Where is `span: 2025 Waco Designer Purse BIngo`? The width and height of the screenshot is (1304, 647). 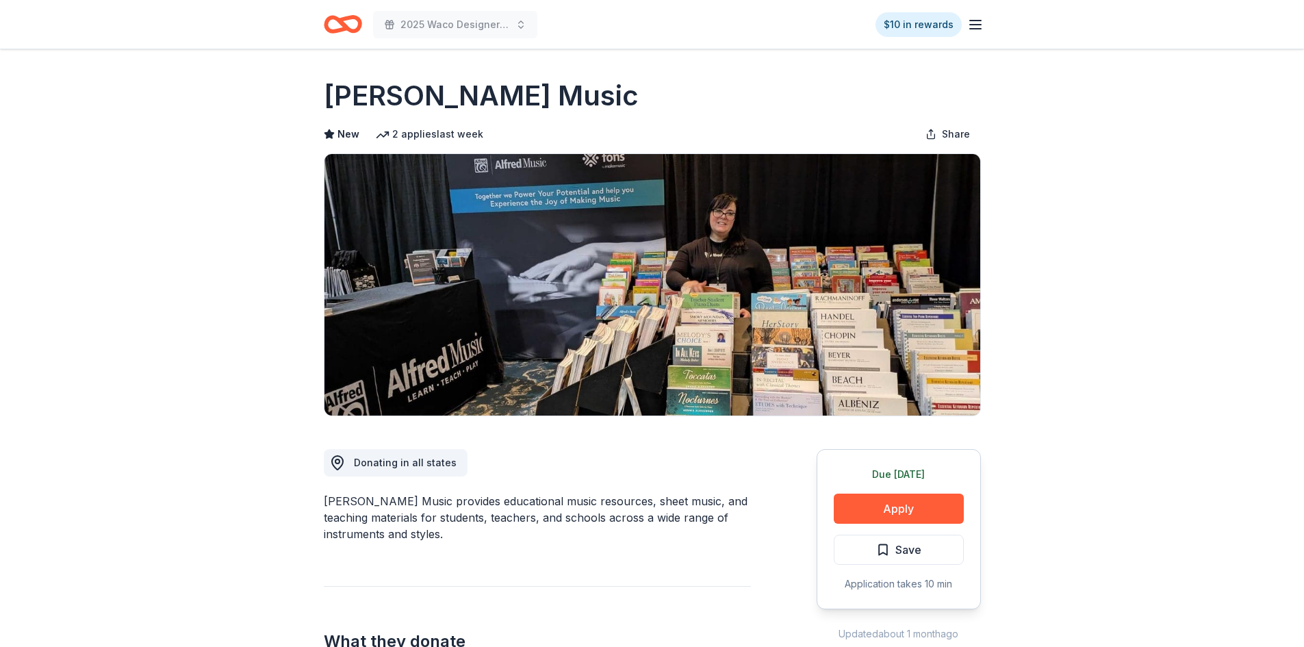 span: 2025 Waco Designer Purse BIngo is located at coordinates (455, 25).